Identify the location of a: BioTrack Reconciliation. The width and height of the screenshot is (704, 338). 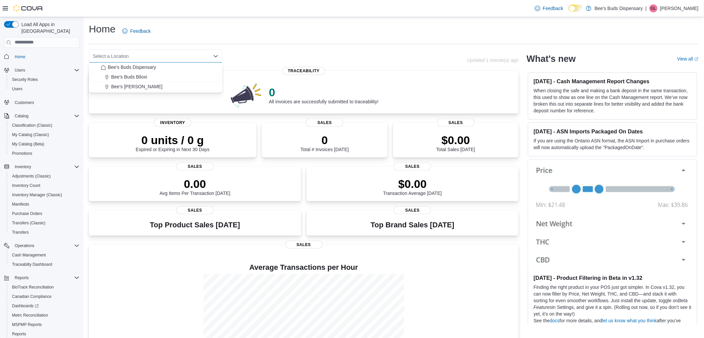
(33, 287).